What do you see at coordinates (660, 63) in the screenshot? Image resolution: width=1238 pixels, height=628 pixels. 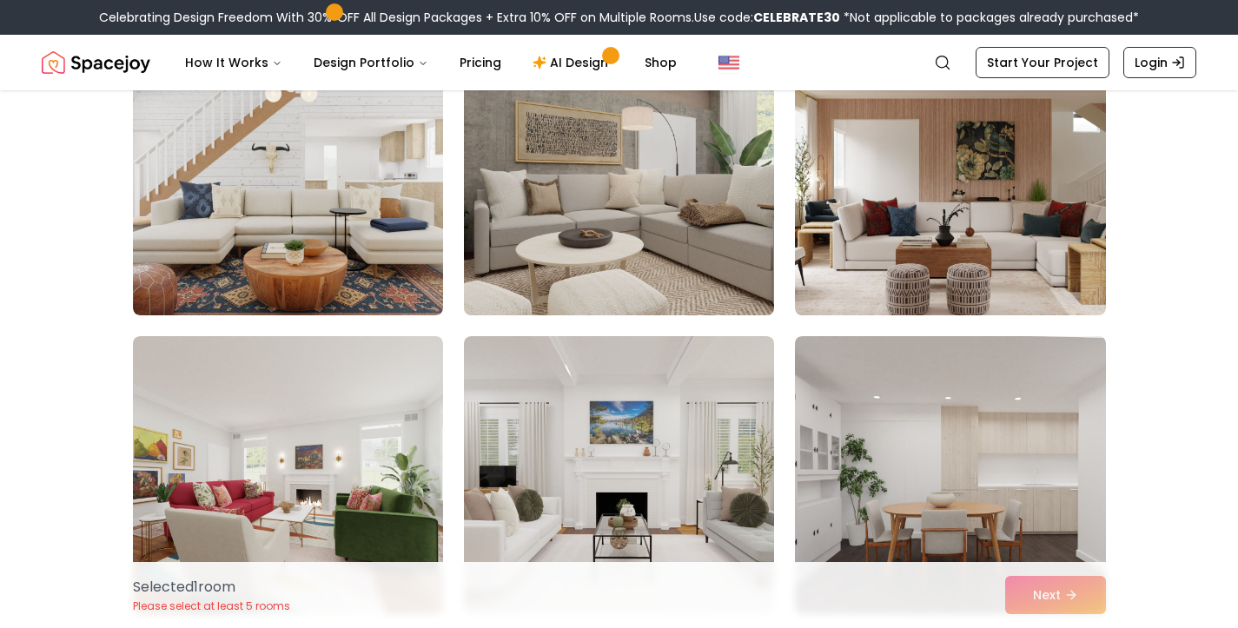 I see `a: Shop` at bounding box center [660, 63].